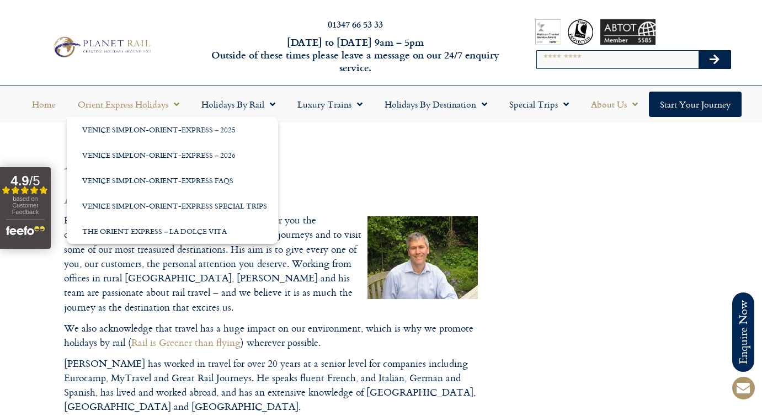  I want to click on a: Holidays by Destination, so click(436, 104).